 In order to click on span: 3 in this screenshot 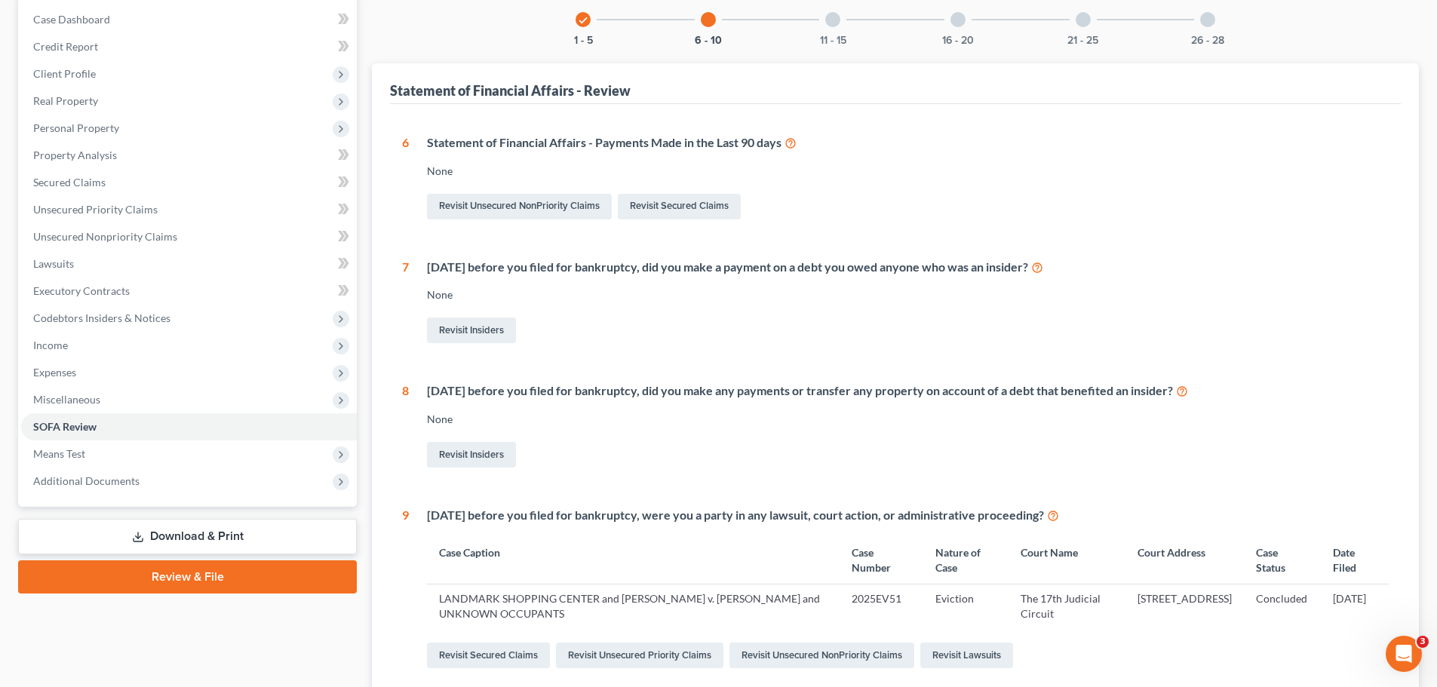, I will do `click(1423, 642)`.